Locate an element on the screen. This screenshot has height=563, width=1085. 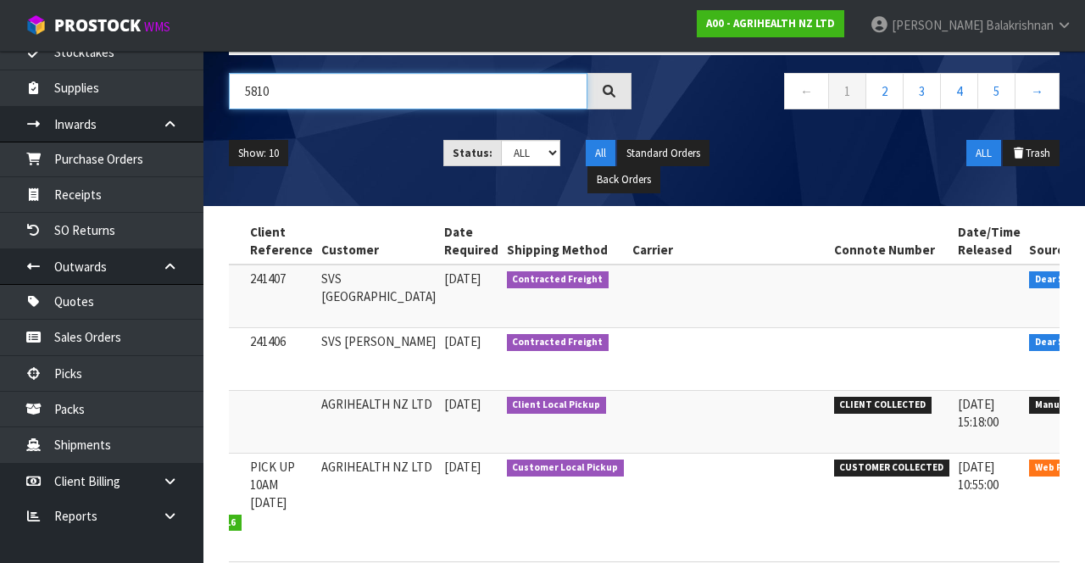
a: 3 is located at coordinates (921, 91).